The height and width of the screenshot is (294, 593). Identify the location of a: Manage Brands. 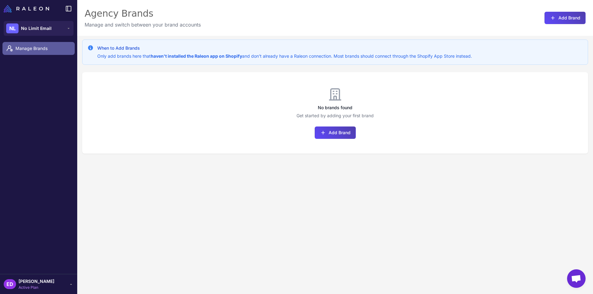
(39, 48).